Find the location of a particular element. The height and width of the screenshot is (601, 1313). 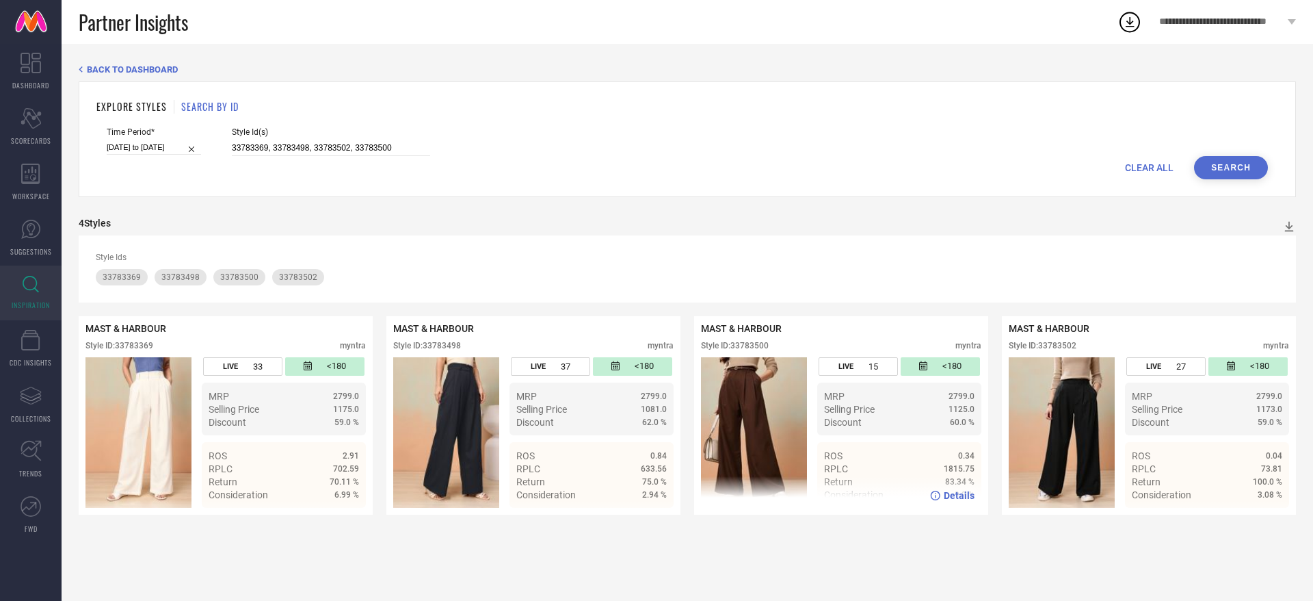

span: 60.0 % is located at coordinates (963, 422).